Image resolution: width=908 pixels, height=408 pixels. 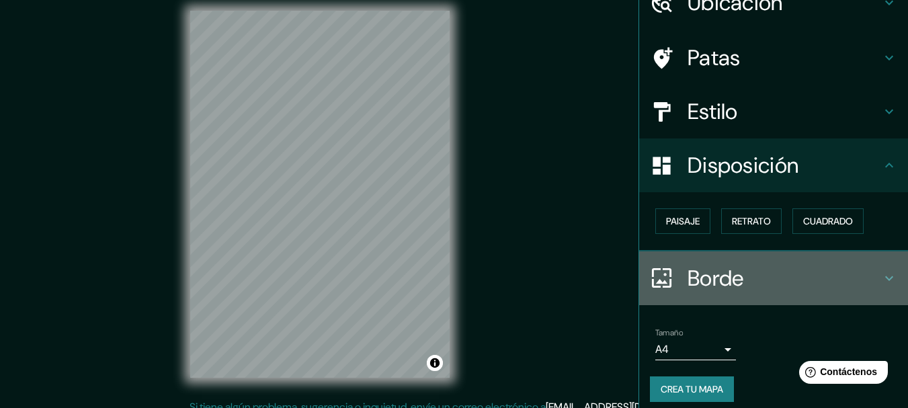 What do you see at coordinates (692, 389) in the screenshot?
I see `font: Crea tu mapa` at bounding box center [692, 389].